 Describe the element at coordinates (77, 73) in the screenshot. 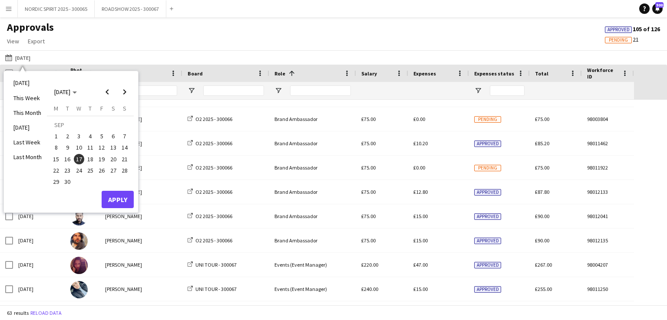

I see `span: Photo` at that location.